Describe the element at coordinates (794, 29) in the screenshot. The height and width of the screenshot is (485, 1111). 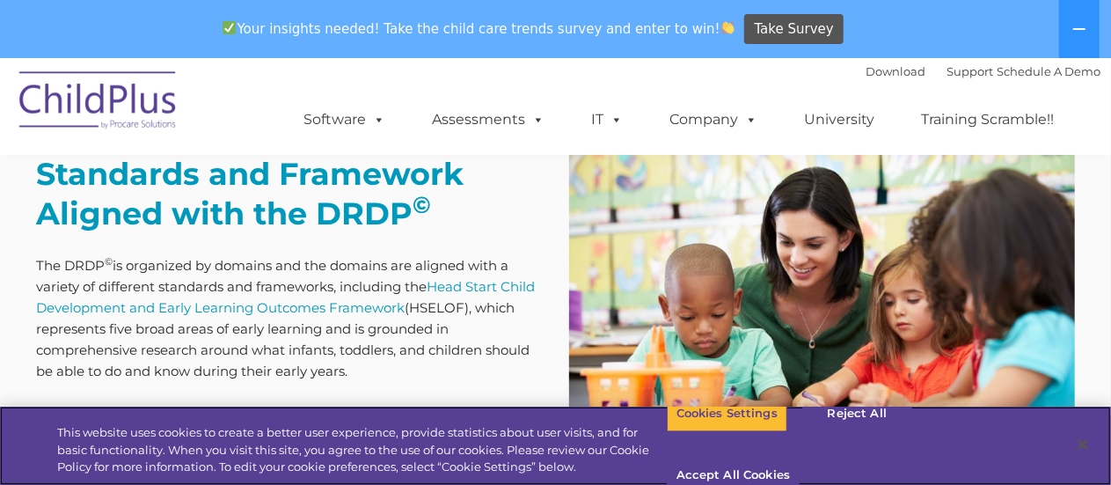
I see `a: Take Survey` at that location.